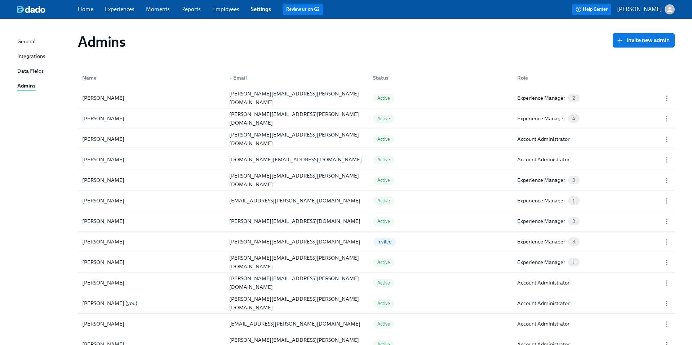  I want to click on span: 2, so click(574, 98).